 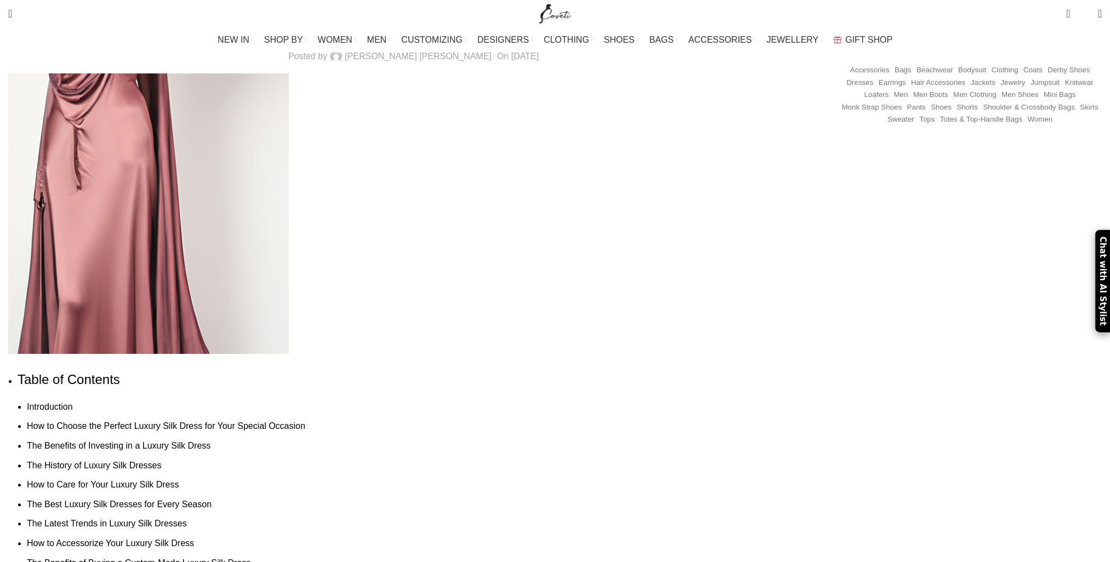 What do you see at coordinates (619, 39) in the screenshot?
I see `span: SHOES` at bounding box center [619, 39].